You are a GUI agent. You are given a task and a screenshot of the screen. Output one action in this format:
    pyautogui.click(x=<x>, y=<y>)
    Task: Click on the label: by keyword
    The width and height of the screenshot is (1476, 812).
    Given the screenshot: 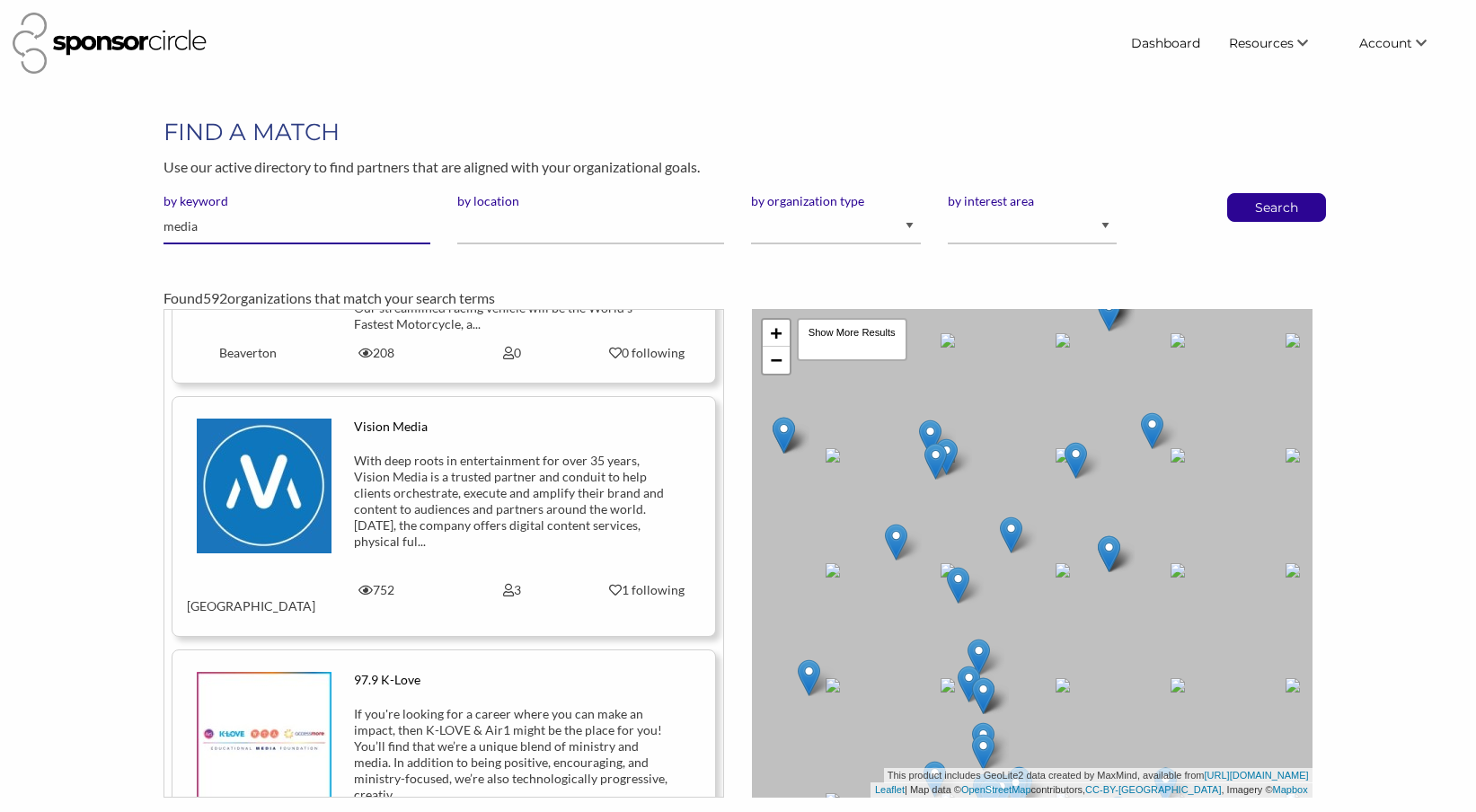 What is the action you would take?
    pyautogui.click(x=297, y=201)
    